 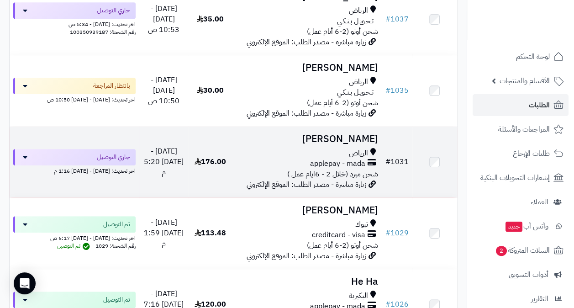 What do you see at coordinates (396, 162) in the screenshot?
I see `a: #1031` at bounding box center [396, 162].